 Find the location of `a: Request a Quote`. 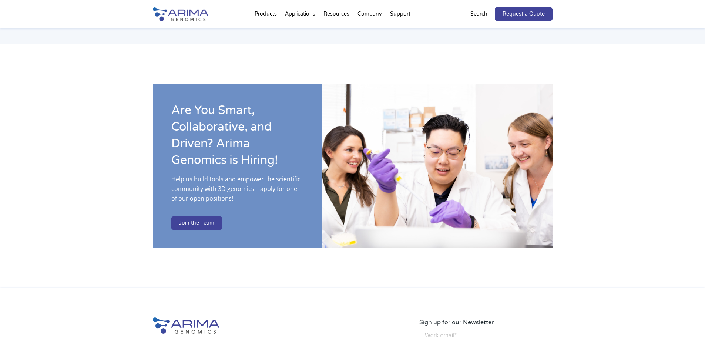

a: Request a Quote is located at coordinates (523, 14).